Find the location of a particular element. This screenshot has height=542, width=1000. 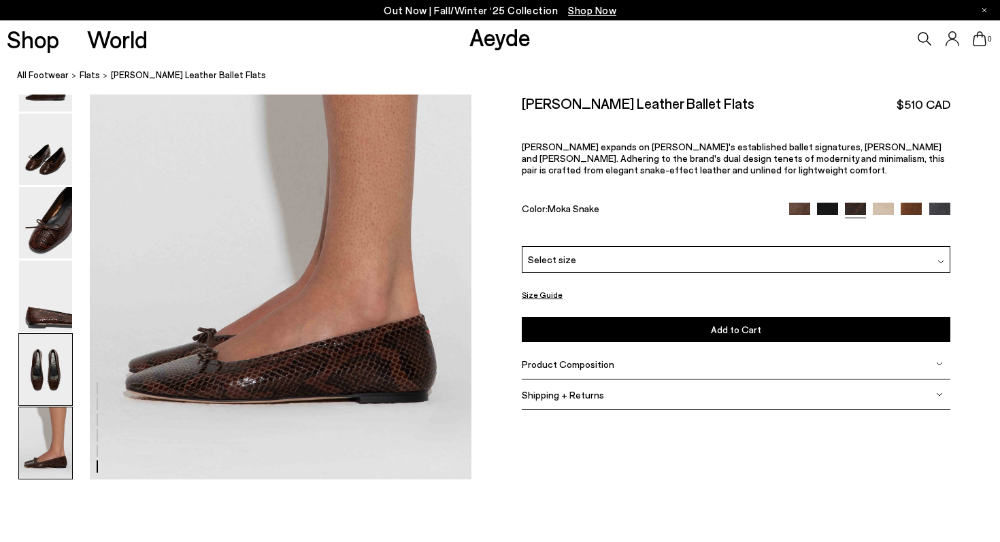

div: Color: is located at coordinates (648, 210).